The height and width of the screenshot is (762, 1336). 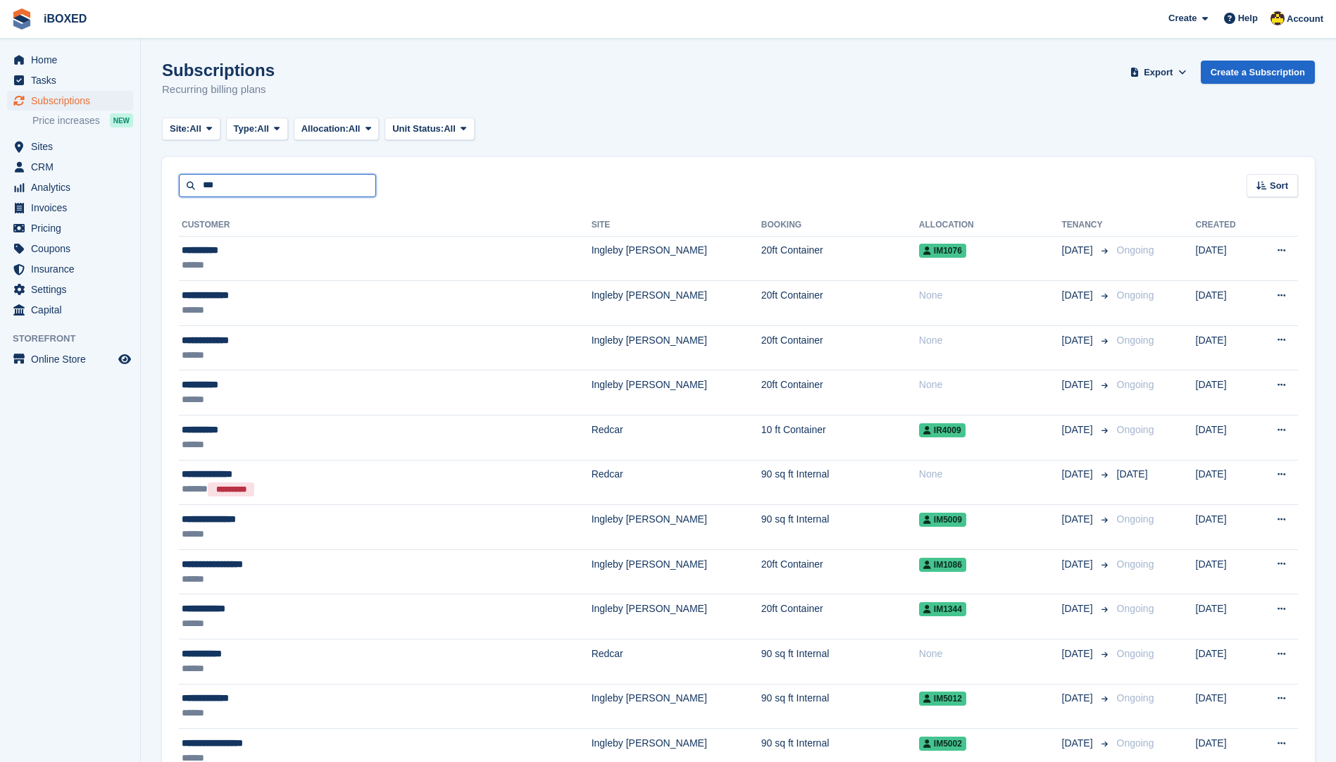 What do you see at coordinates (73, 289) in the screenshot?
I see `span: Settings` at bounding box center [73, 289].